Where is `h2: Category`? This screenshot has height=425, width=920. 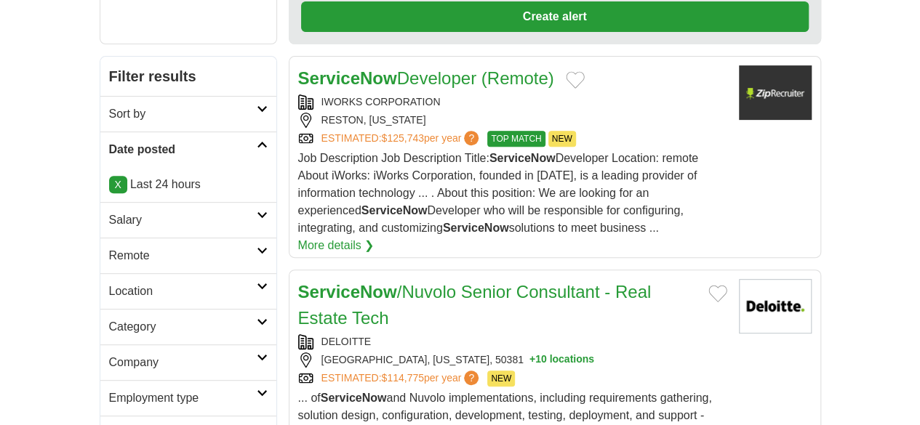 h2: Category is located at coordinates (182, 327).